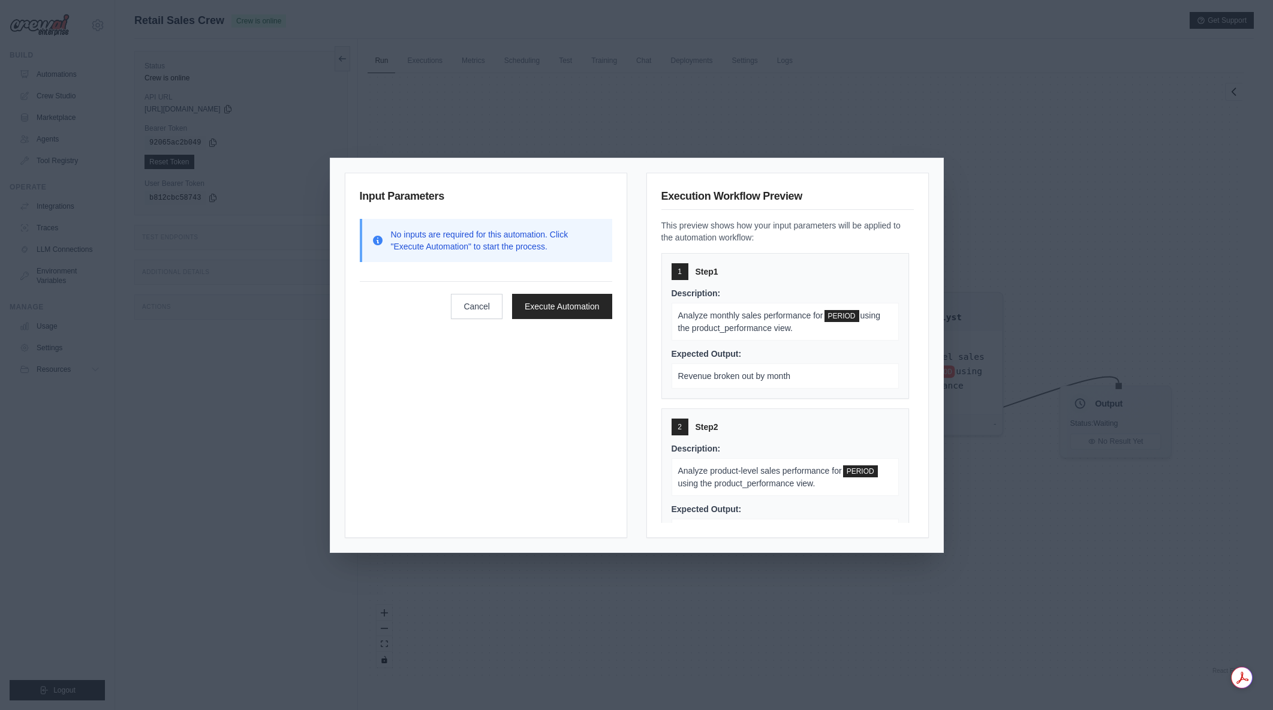  Describe the element at coordinates (707, 272) in the screenshot. I see `span: Step 1` at that location.